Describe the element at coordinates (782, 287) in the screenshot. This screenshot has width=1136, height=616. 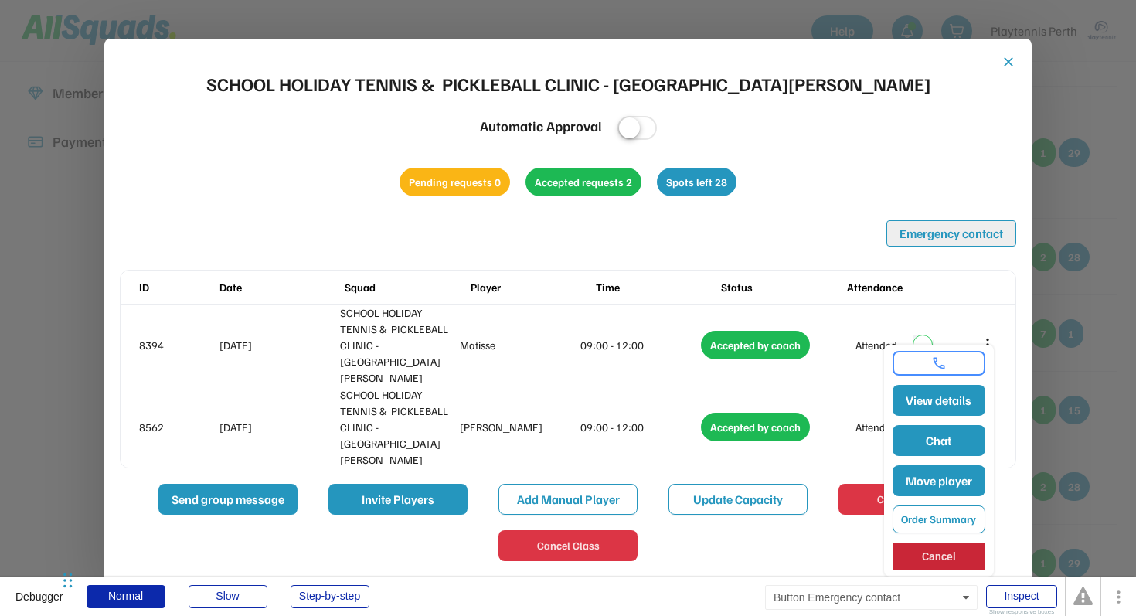
I see `div: Status` at that location.